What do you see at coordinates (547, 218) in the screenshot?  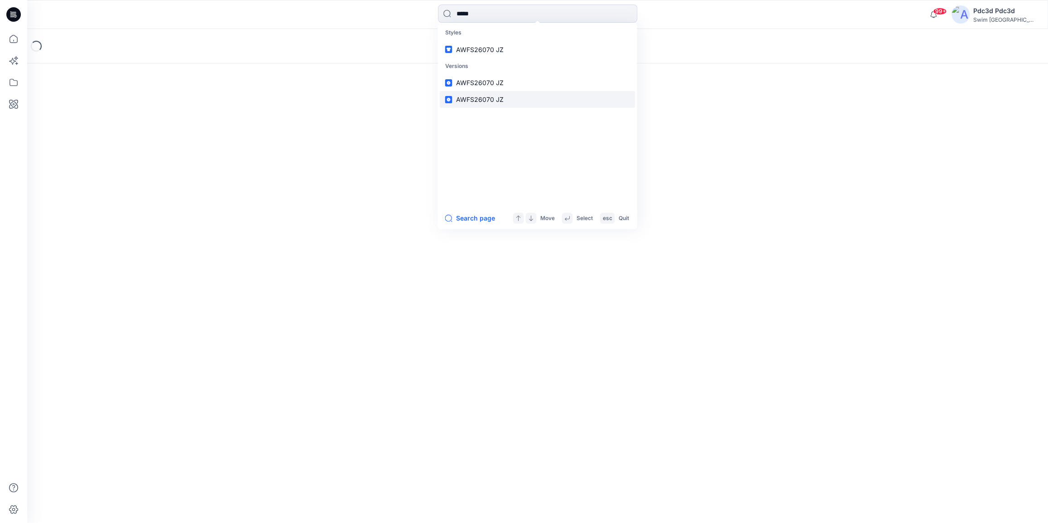 I see `p: Move` at bounding box center [547, 218].